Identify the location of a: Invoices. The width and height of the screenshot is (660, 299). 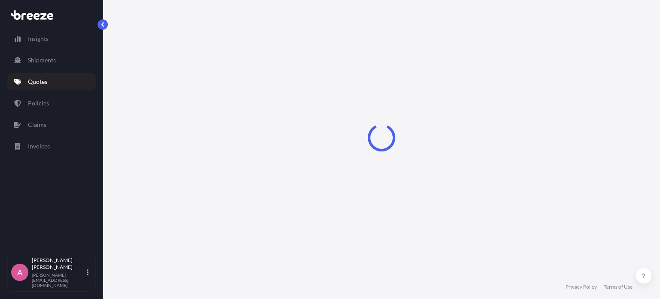
(52, 146).